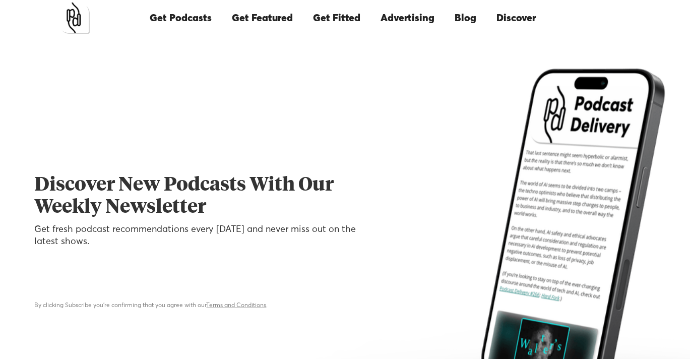 This screenshot has height=359, width=690. Describe the element at coordinates (516, 18) in the screenshot. I see `a: Discover` at that location.